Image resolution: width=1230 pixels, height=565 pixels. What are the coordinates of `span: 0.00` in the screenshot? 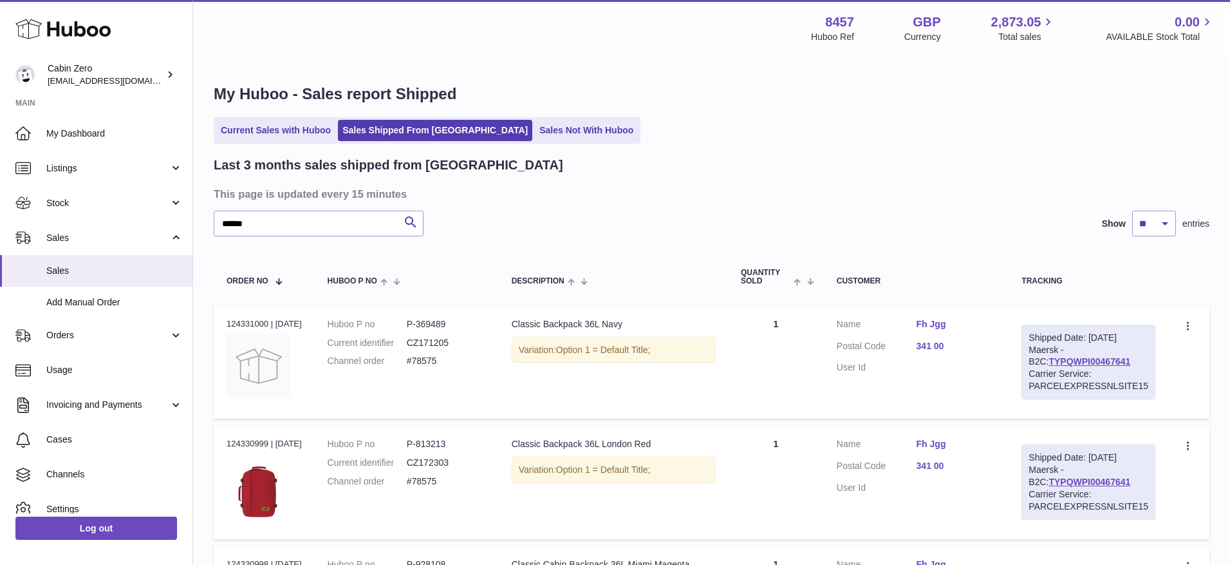 It's located at (1187, 22).